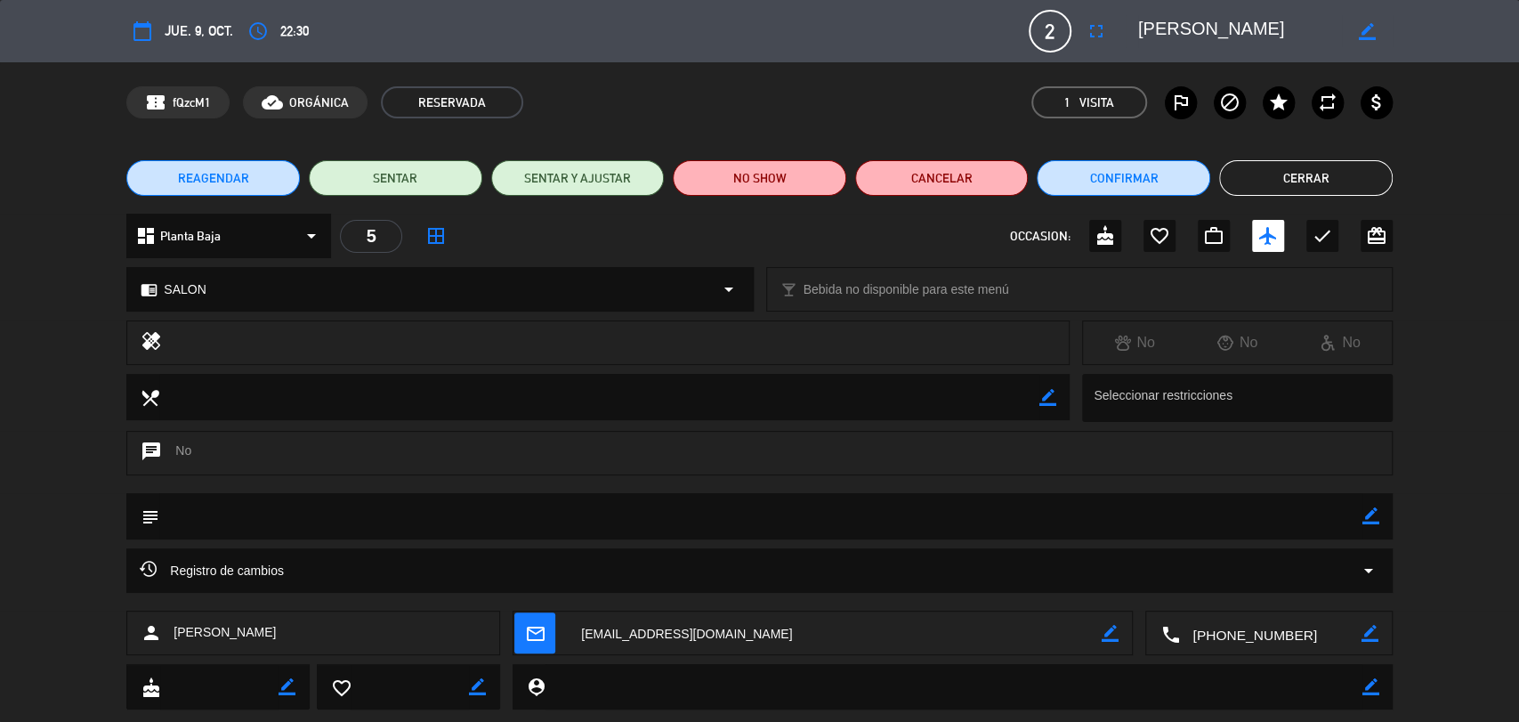 This screenshot has width=1519, height=722. Describe the element at coordinates (1279, 102) in the screenshot. I see `i: star` at that location.